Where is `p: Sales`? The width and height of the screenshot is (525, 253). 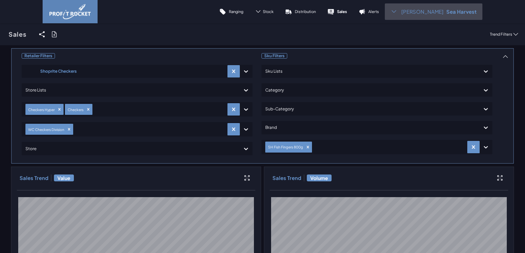
p: Sales is located at coordinates (342, 11).